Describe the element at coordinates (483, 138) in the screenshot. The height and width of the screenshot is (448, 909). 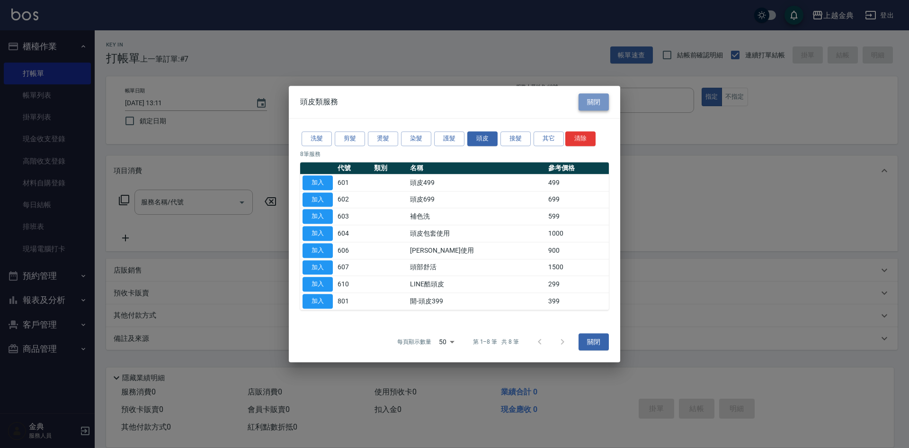
I see `button: 頭皮` at that location.